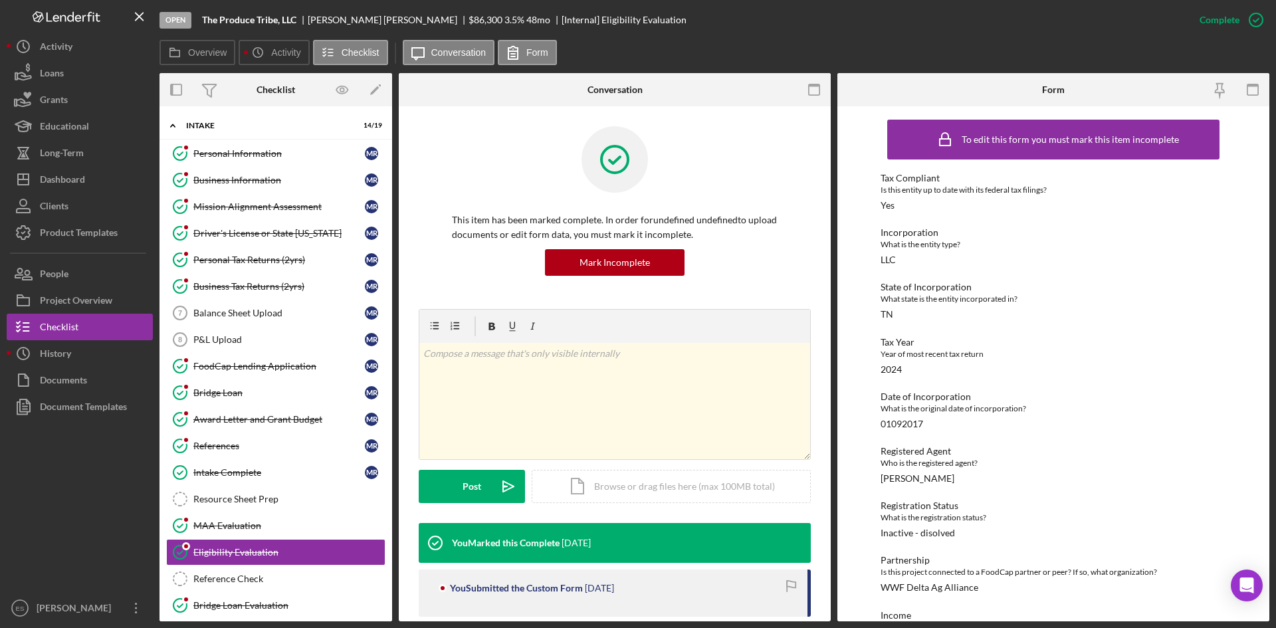 The image size is (1276, 628). I want to click on a: People, so click(80, 274).